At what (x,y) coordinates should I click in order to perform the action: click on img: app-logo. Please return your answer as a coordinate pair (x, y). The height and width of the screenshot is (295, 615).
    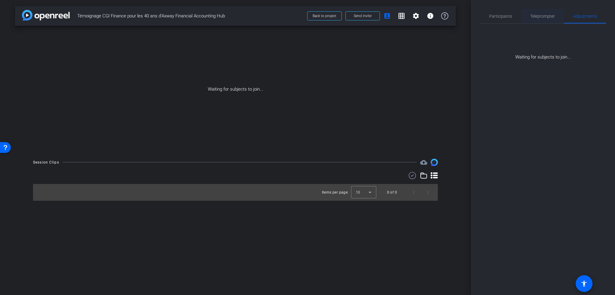
    Looking at the image, I should click on (46, 15).